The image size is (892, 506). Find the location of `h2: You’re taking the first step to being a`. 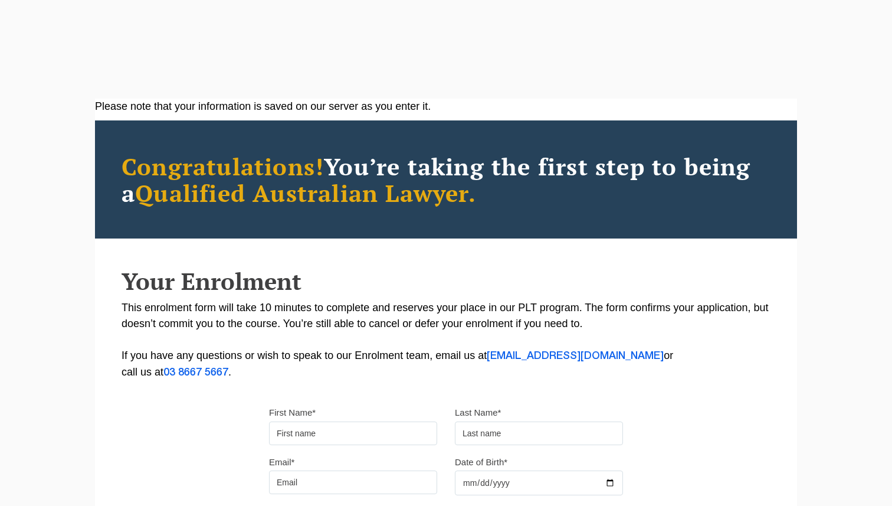

h2: You’re taking the first step to being a is located at coordinates (446, 179).